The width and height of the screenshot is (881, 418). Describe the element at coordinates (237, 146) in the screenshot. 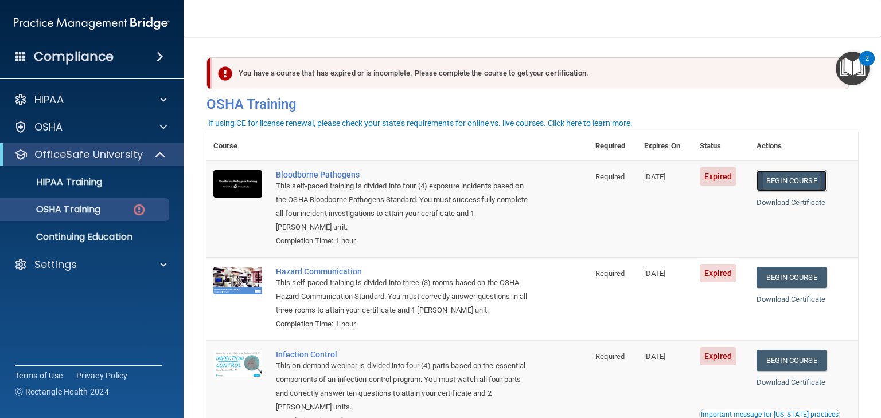

I see `th: Course` at that location.